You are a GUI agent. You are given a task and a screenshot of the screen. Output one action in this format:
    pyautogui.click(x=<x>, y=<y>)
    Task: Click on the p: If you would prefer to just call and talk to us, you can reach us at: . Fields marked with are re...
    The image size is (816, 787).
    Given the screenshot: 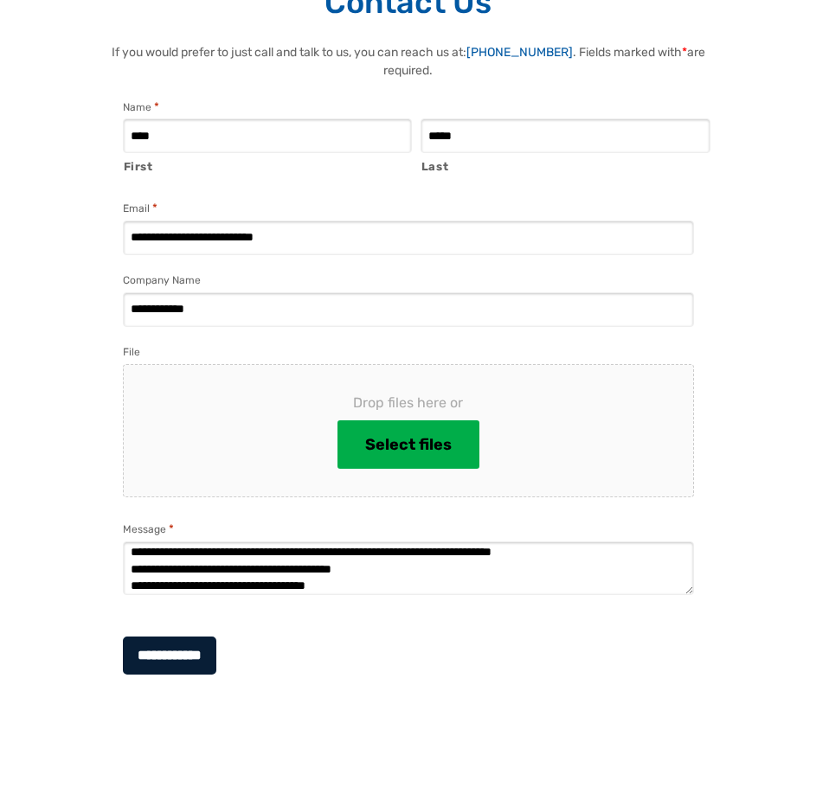 What is the action you would take?
    pyautogui.click(x=408, y=61)
    